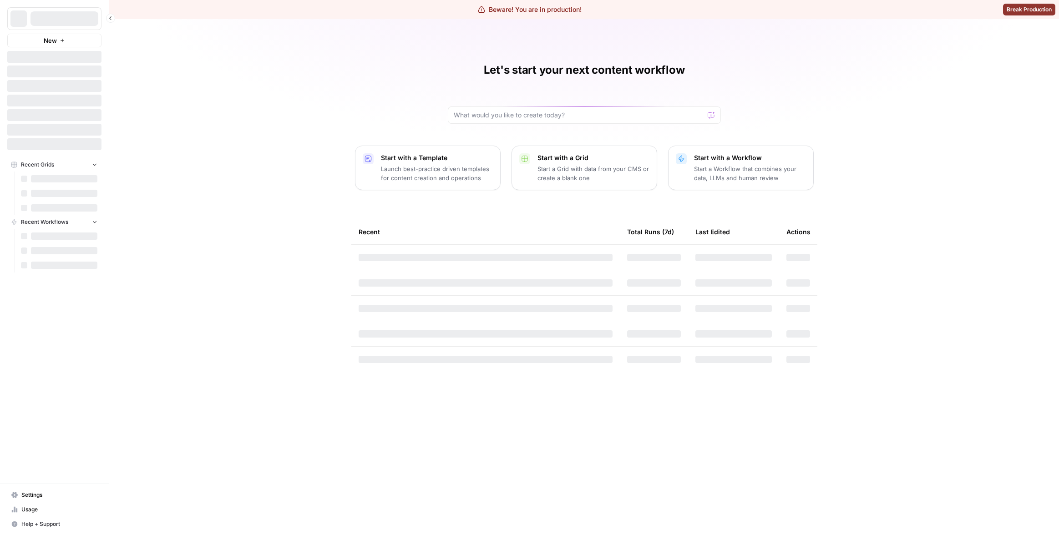 The height and width of the screenshot is (535, 1059). What do you see at coordinates (437, 158) in the screenshot?
I see `p: Start with a Template` at bounding box center [437, 158].